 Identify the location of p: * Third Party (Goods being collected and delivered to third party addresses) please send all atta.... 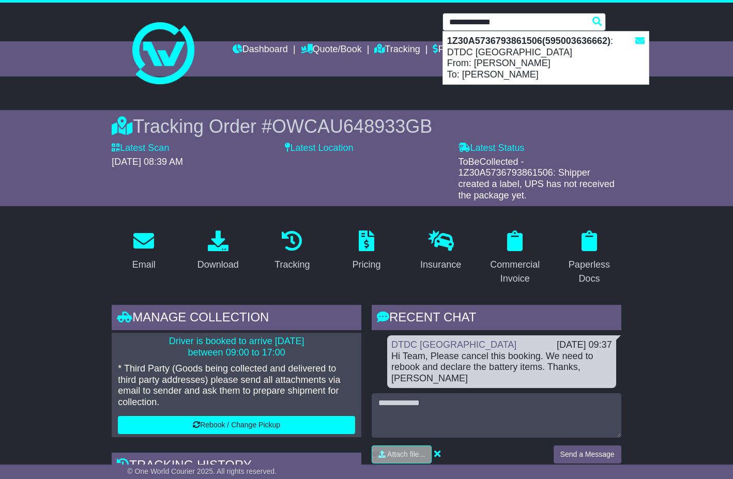
(236, 386).